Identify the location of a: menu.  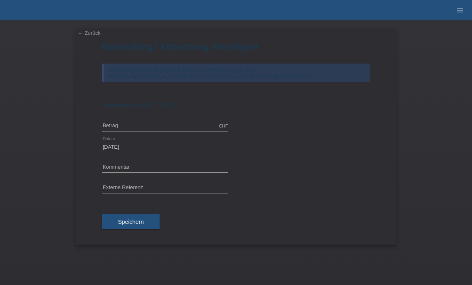
(460, 10).